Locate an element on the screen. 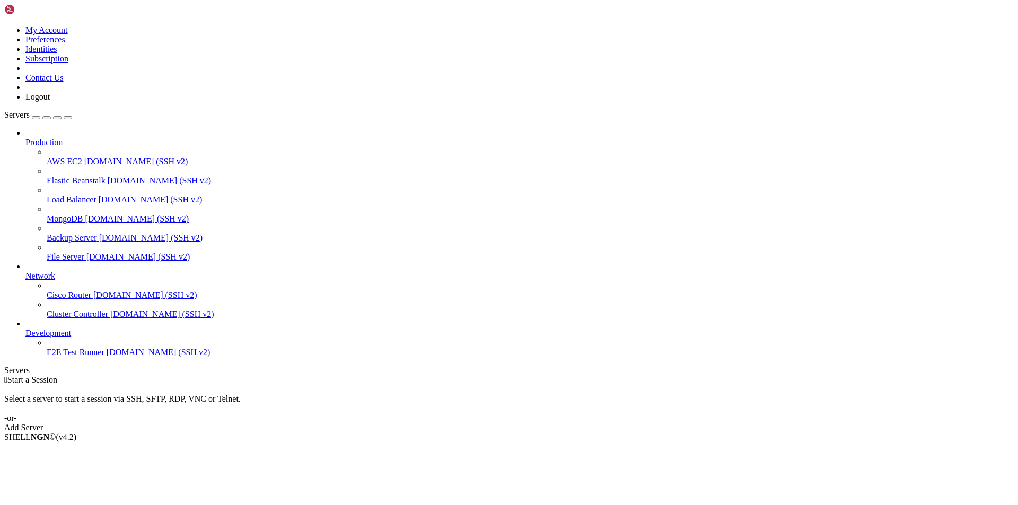 The height and width of the screenshot is (505, 1018). a: Preferences is located at coordinates (45, 39).